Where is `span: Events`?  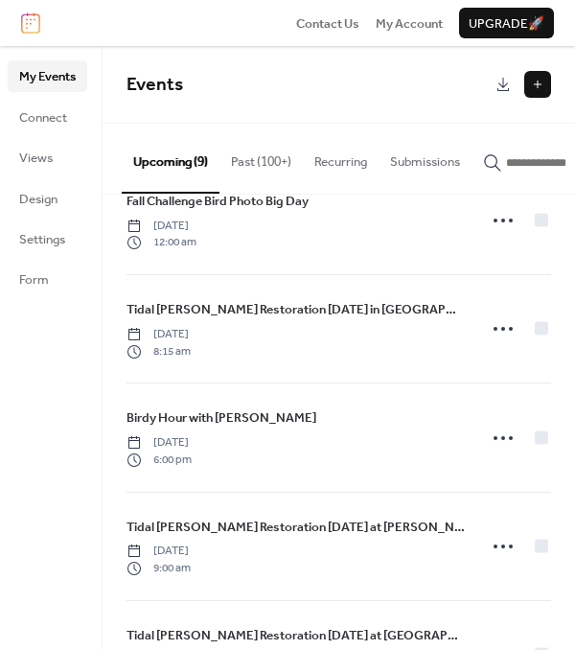
span: Events is located at coordinates (154, 84).